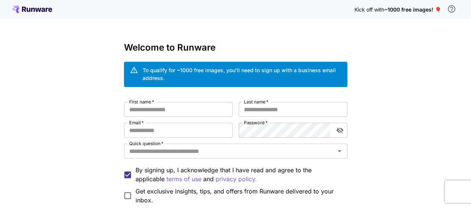 Image resolution: width=471 pixels, height=208 pixels. I want to click on label: First name, so click(141, 102).